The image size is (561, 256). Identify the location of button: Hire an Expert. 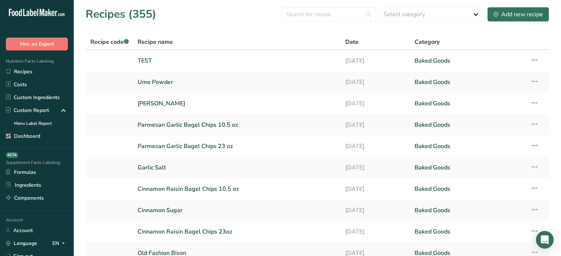
(37, 44).